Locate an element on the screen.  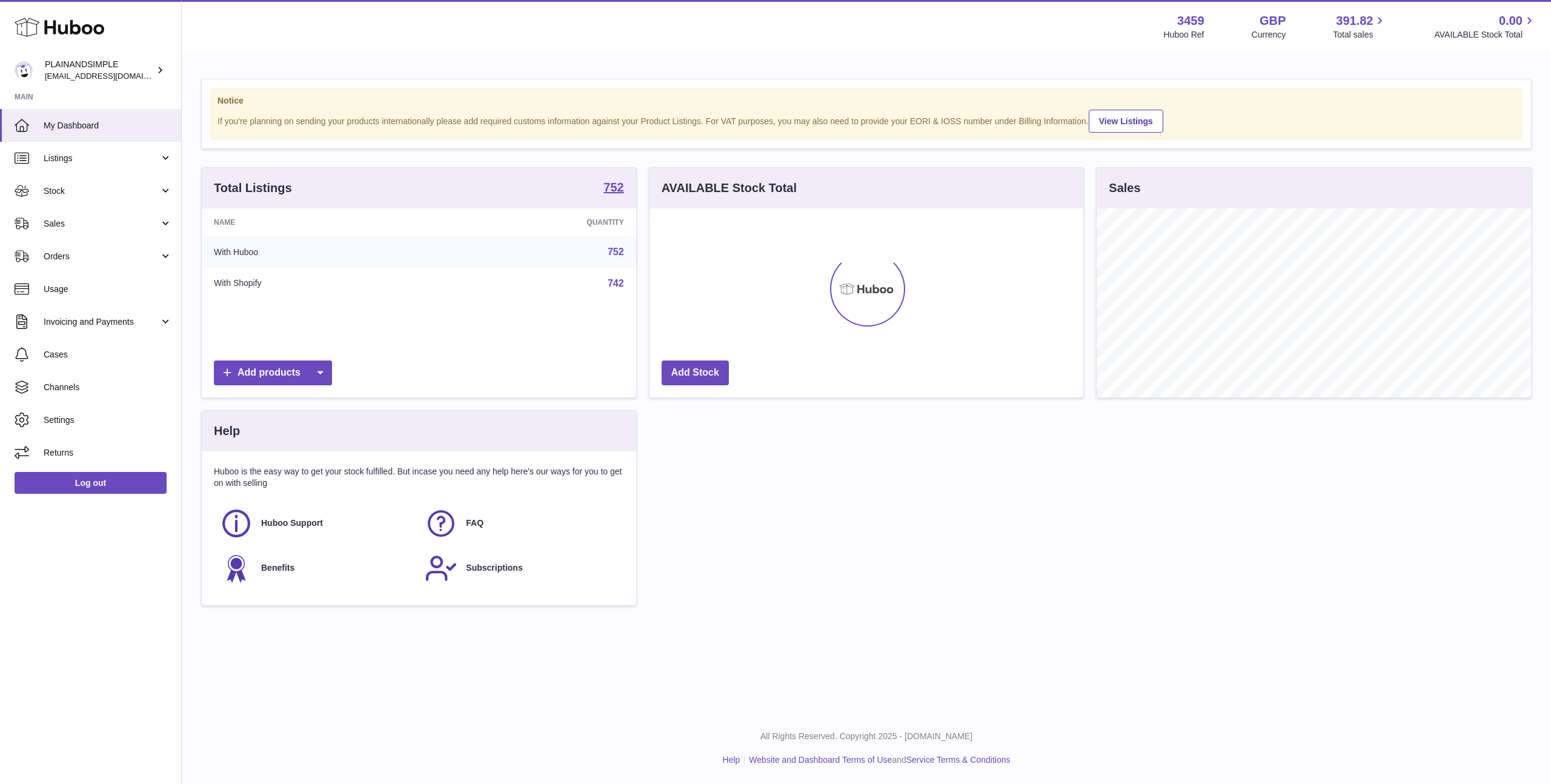
a: FAQ is located at coordinates (521, 524).